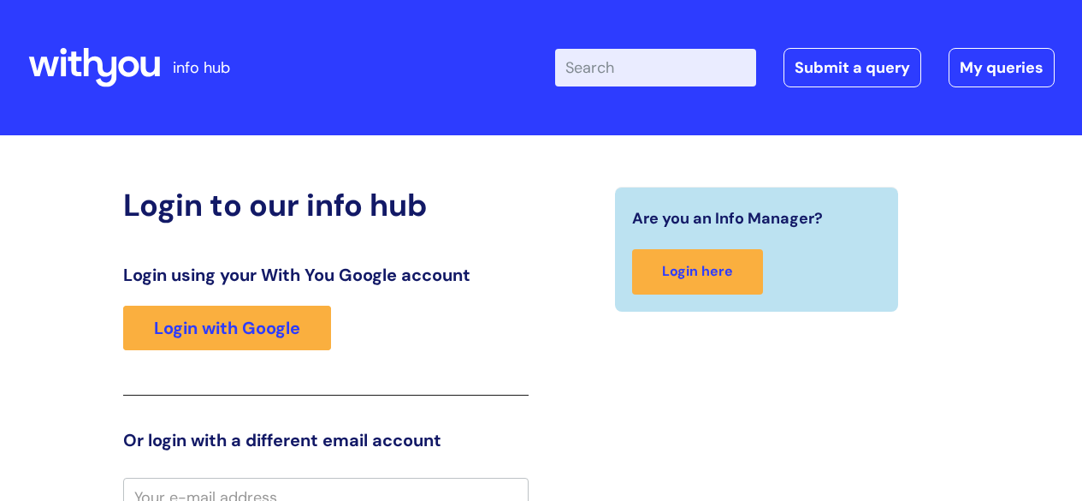  Describe the element at coordinates (852, 68) in the screenshot. I see `a: Submit a query` at that location.